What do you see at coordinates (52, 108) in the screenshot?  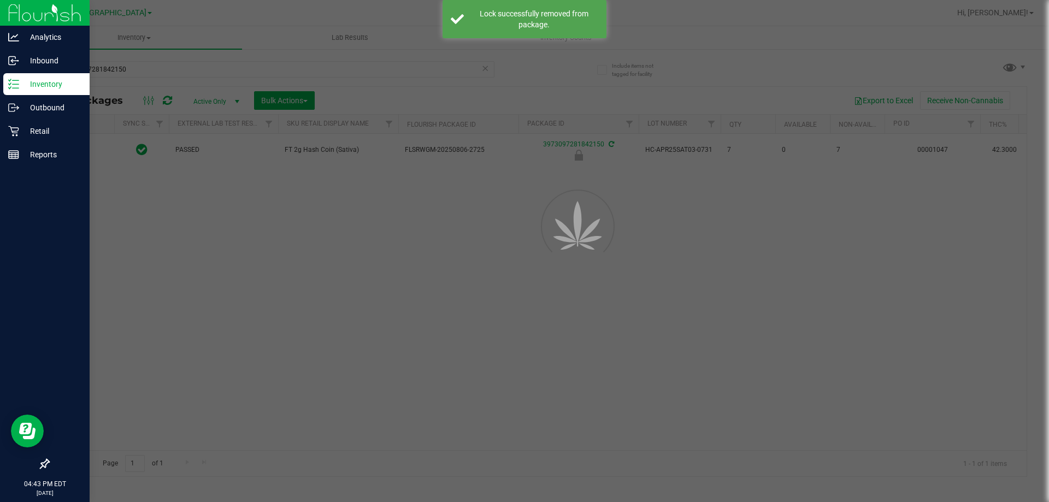 I see `p: Outbound` at bounding box center [52, 108].